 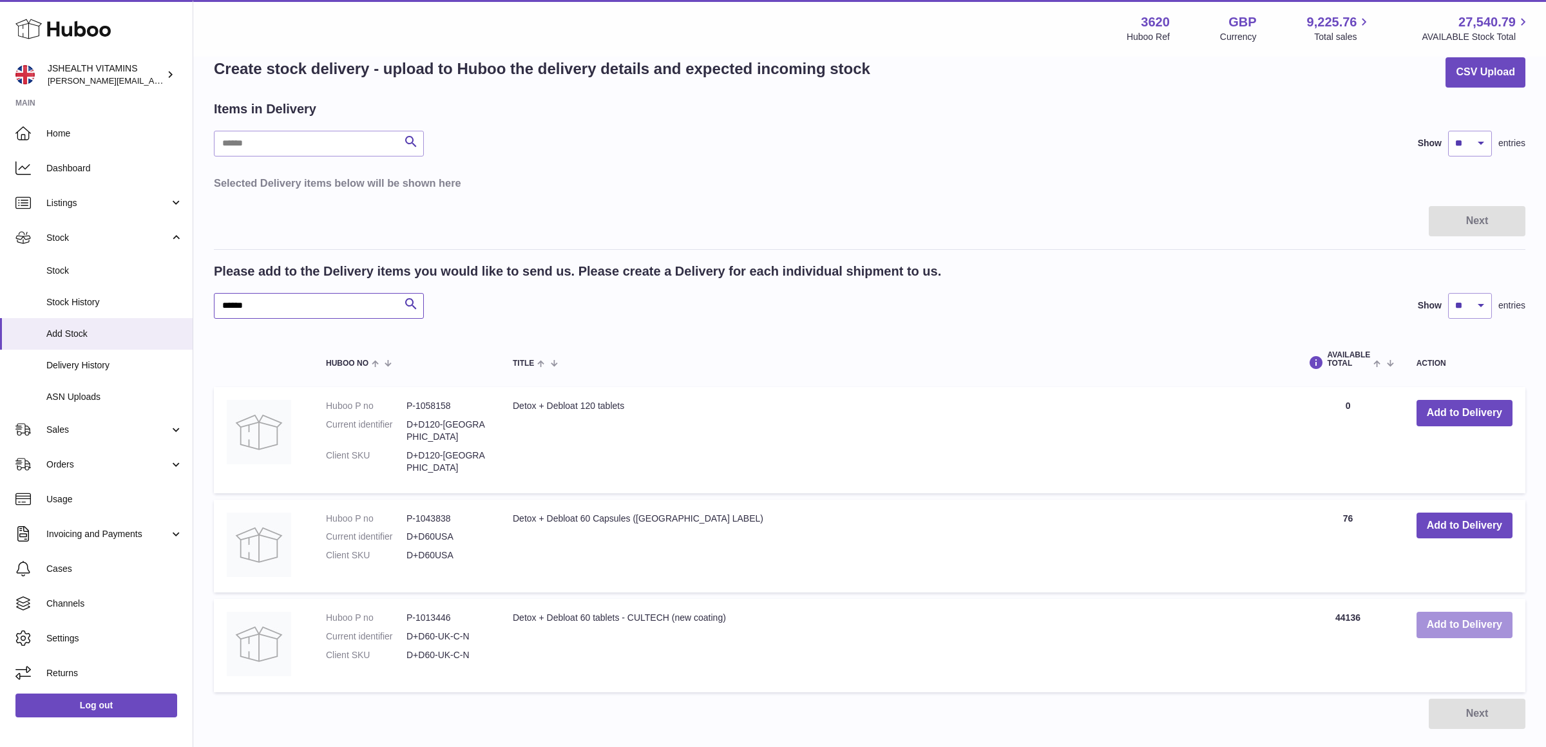 I want to click on h2: Items in Delivery, so click(x=265, y=109).